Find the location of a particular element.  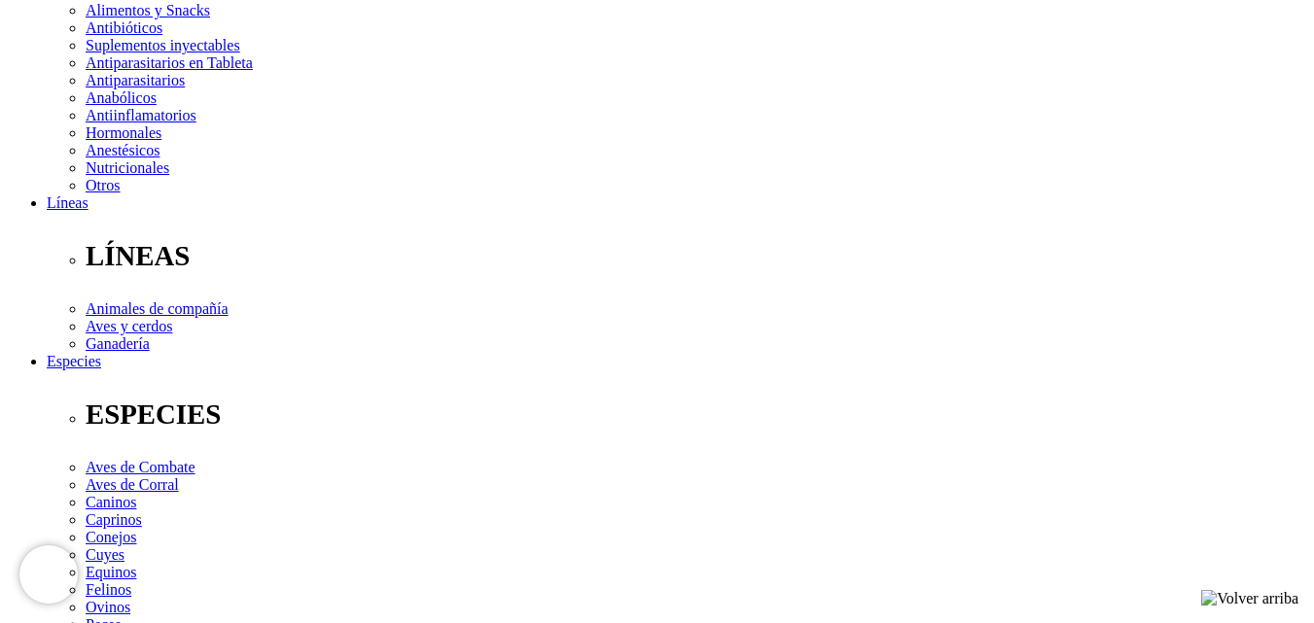

a: Alimentos y Snacks is located at coordinates (148, 10).